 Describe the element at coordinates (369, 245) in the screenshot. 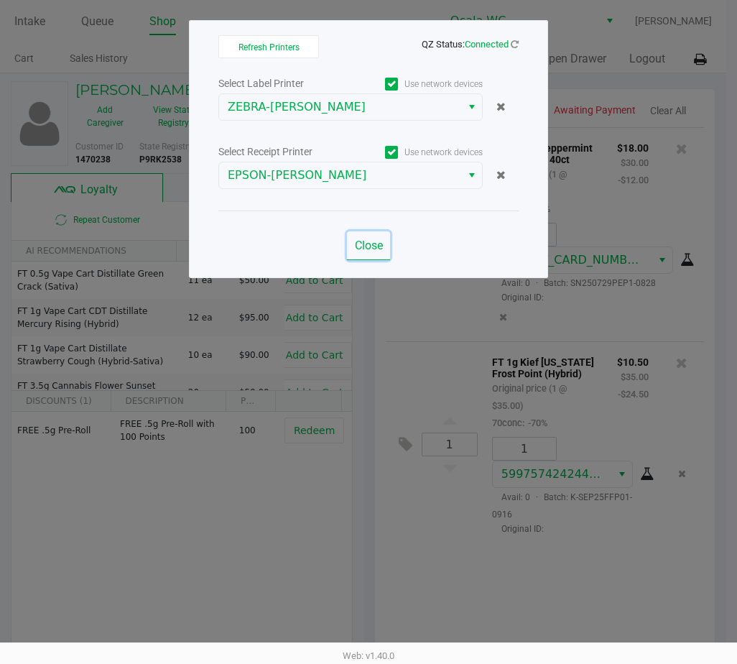

I see `span: Close` at that location.